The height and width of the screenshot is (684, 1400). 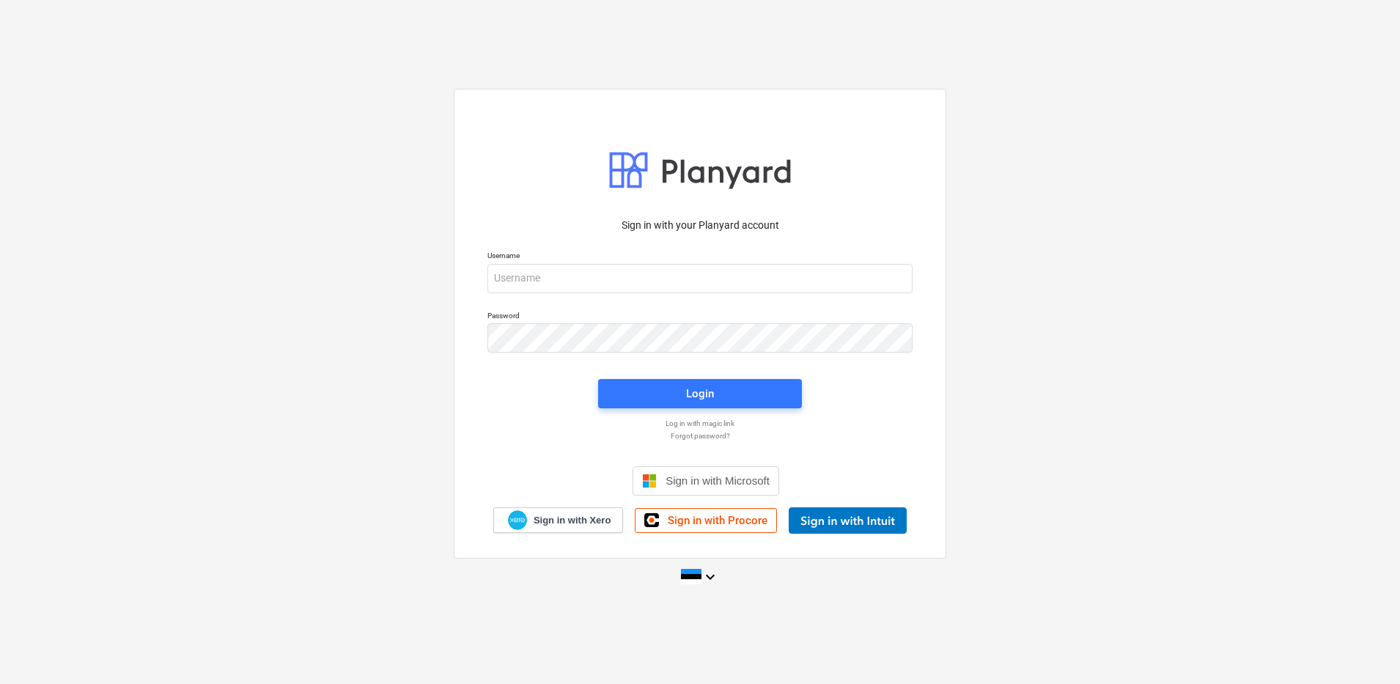 I want to click on p: Forgot password?, so click(x=700, y=435).